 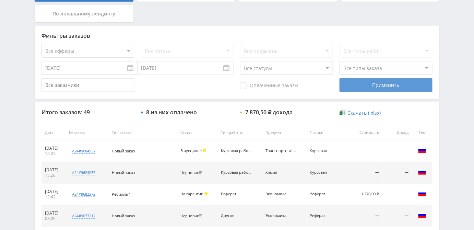 I want to click on th: № заказа, so click(x=87, y=132).